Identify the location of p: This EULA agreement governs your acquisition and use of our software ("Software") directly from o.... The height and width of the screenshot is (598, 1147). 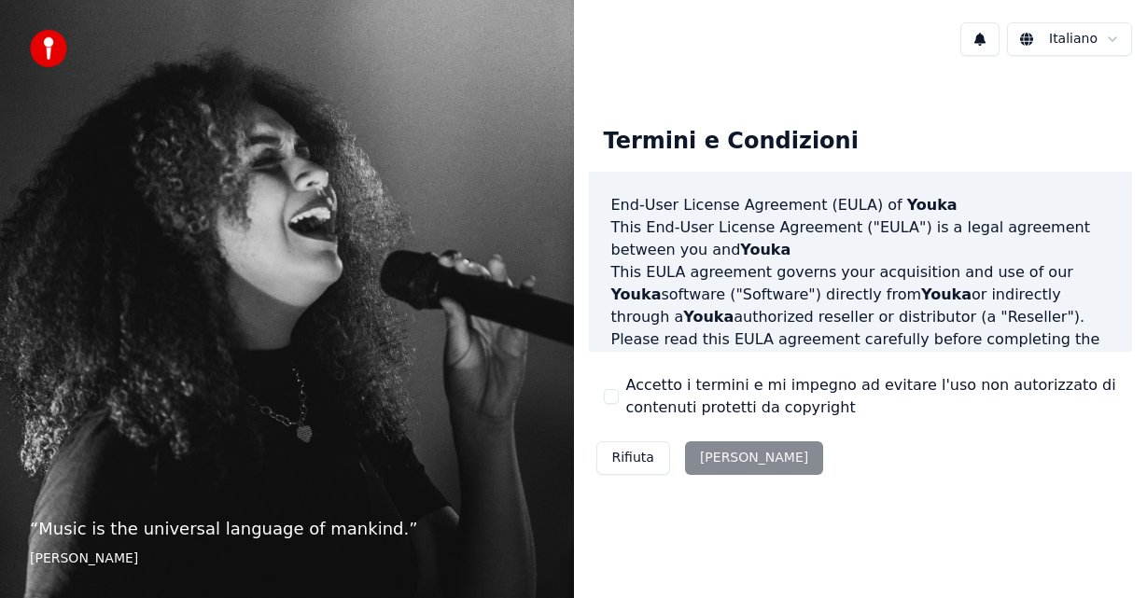
(861, 295).